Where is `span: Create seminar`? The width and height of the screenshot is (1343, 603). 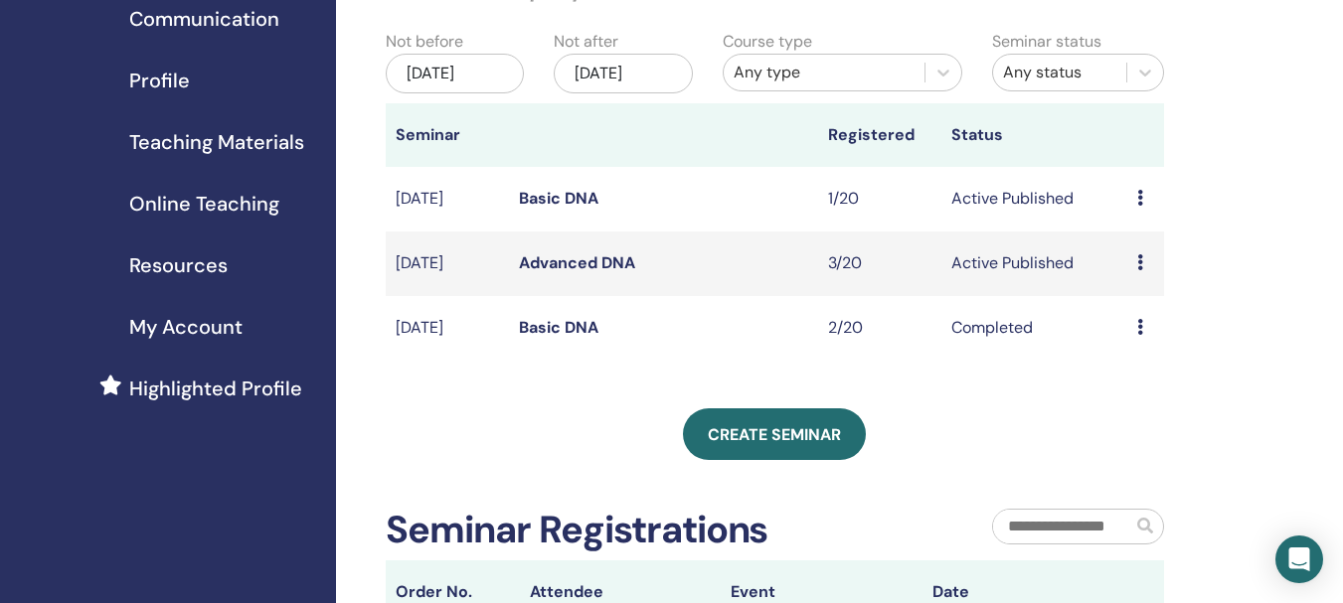 span: Create seminar is located at coordinates (774, 434).